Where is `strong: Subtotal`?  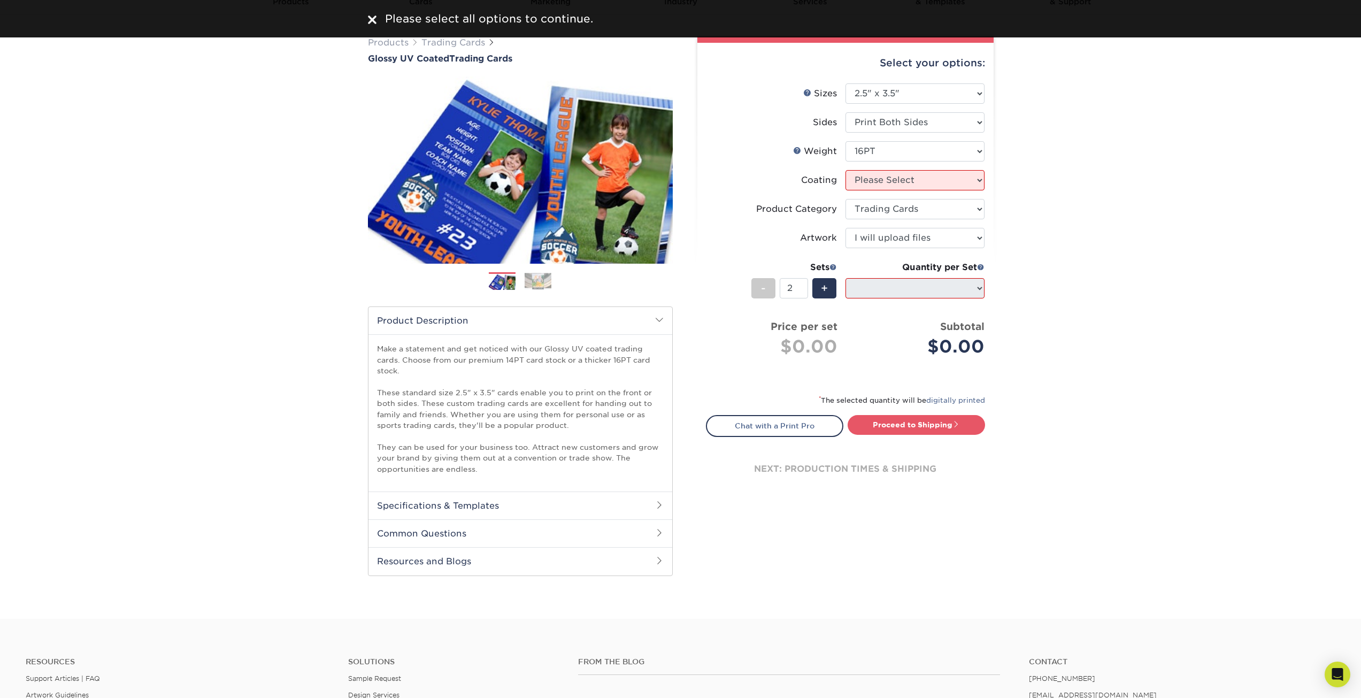 strong: Subtotal is located at coordinates (962, 326).